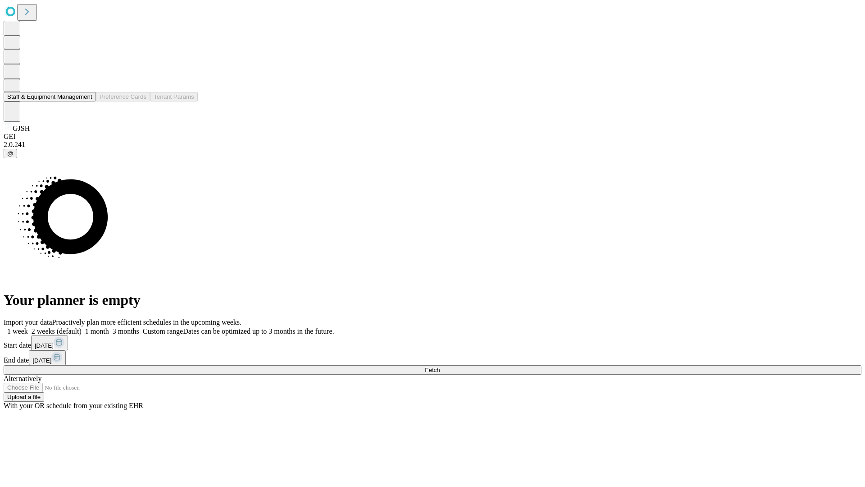 This screenshot has height=487, width=865. Describe the element at coordinates (21, 128) in the screenshot. I see `span: GJSH` at that location.